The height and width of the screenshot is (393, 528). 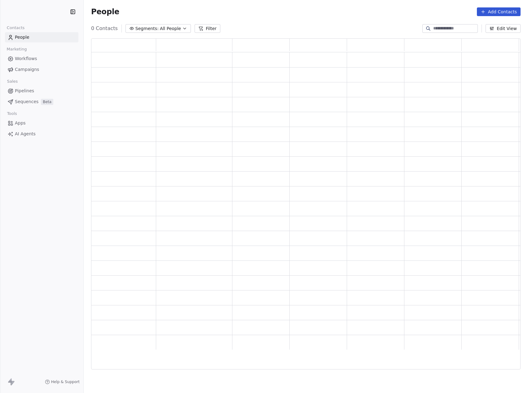 What do you see at coordinates (42, 37) in the screenshot?
I see `a: People` at bounding box center [42, 37].